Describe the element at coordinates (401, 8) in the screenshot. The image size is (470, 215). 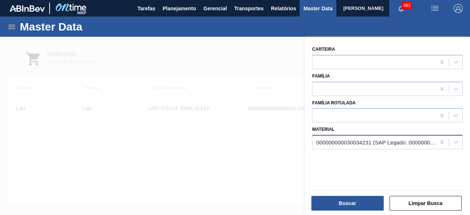
I see `button: Notificações` at that location.